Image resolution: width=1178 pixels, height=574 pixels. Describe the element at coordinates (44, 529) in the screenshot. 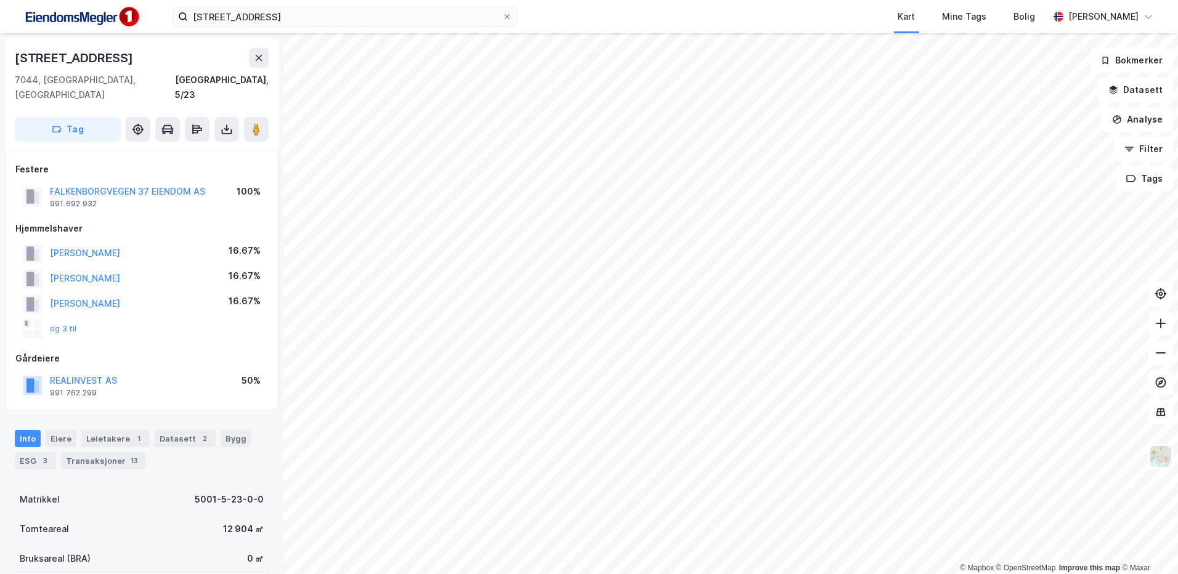

I see `div: Tomteareal` at that location.